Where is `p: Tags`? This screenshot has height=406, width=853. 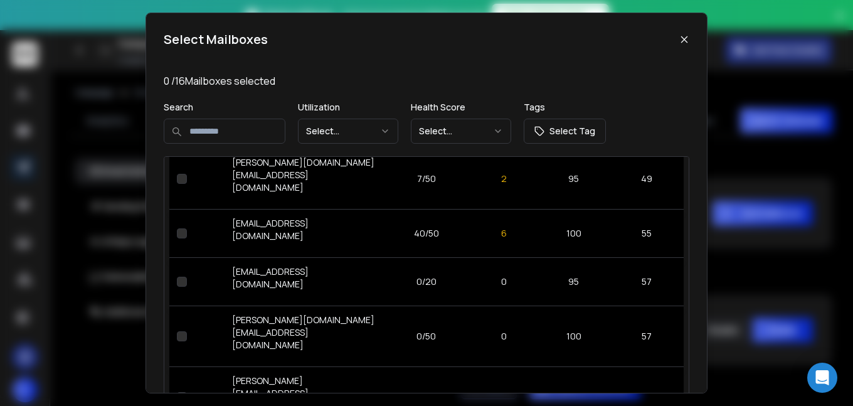
p: Tags is located at coordinates (565, 107).